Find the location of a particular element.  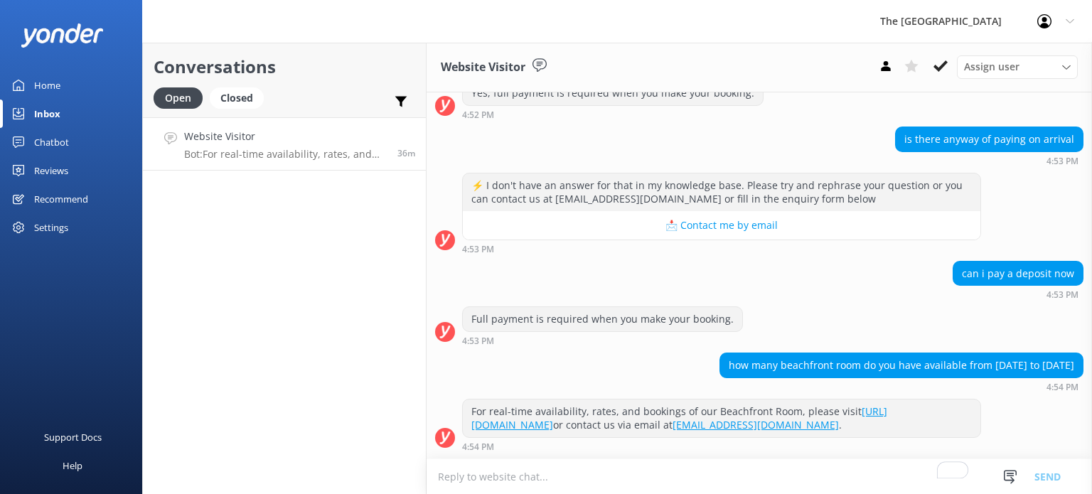

textarea: To enrich screen reader interactions, please activate Accessibility in Grammarly extension settings is located at coordinates (759, 476).